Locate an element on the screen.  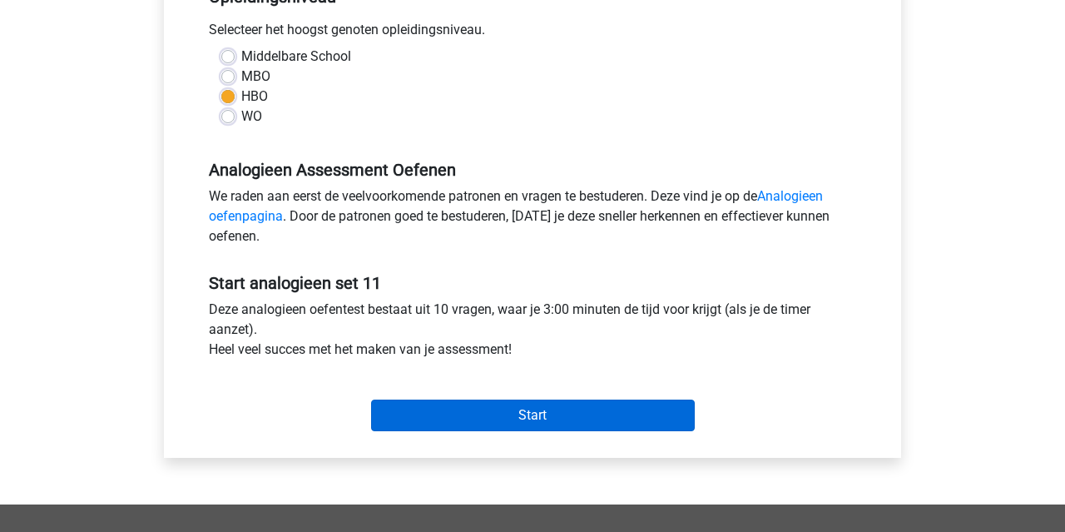
div: We raden aan eerst de veelvoorkomende patronen en vragen te bestuderen. Deze vind je op de . Door... is located at coordinates (533, 220).